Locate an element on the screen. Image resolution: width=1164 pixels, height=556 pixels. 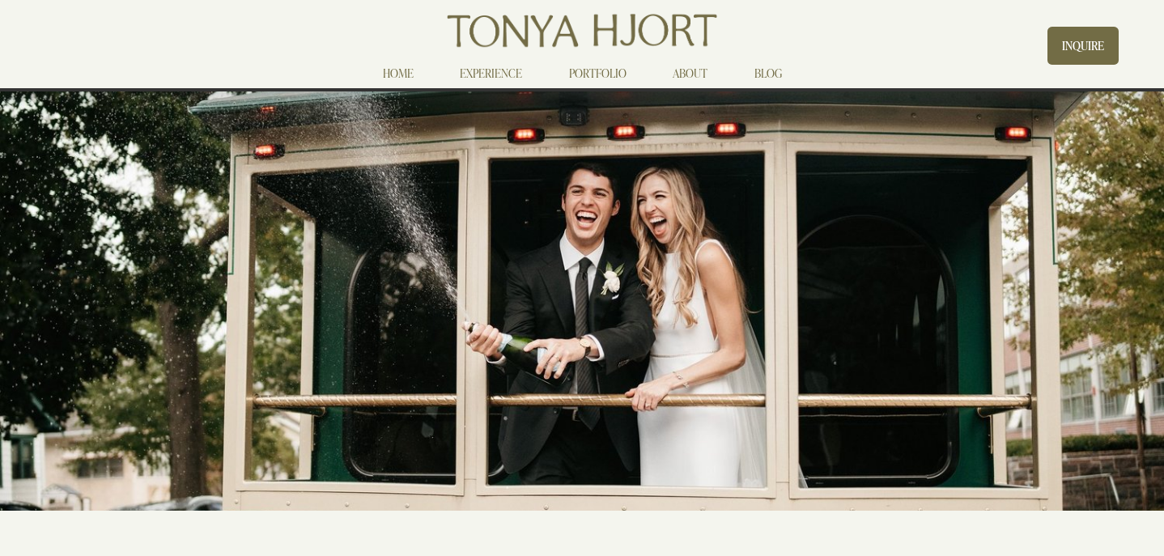
a: PORTFOLIO is located at coordinates (597, 74).